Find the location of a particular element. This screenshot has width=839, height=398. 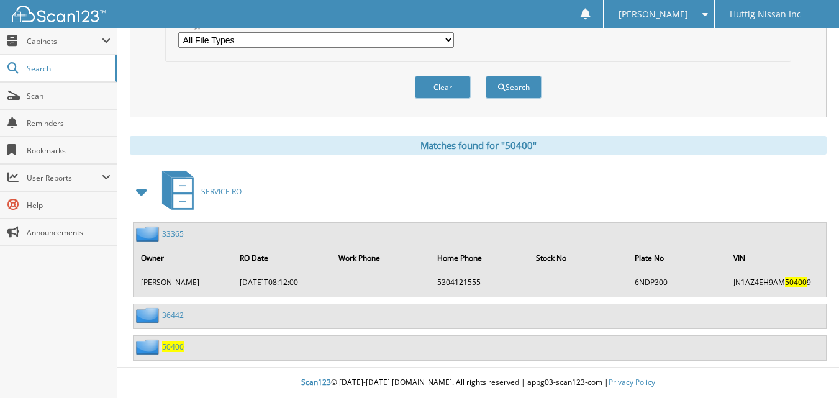

span: Help is located at coordinates (68, 205).